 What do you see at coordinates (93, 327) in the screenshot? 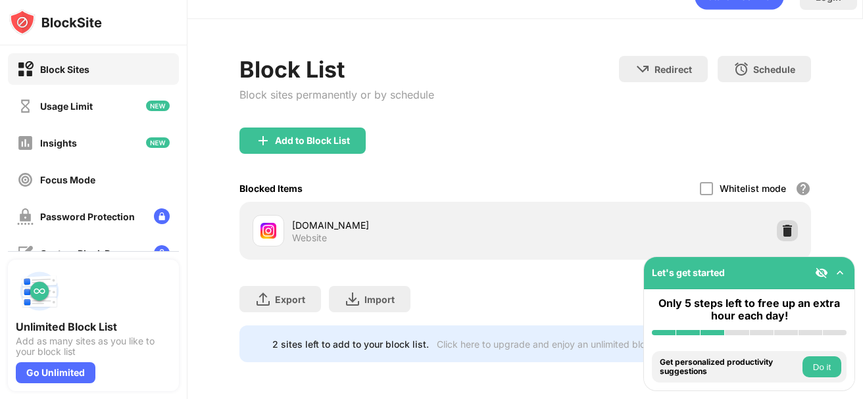
I see `div: Unlimited Block List` at bounding box center [93, 327].